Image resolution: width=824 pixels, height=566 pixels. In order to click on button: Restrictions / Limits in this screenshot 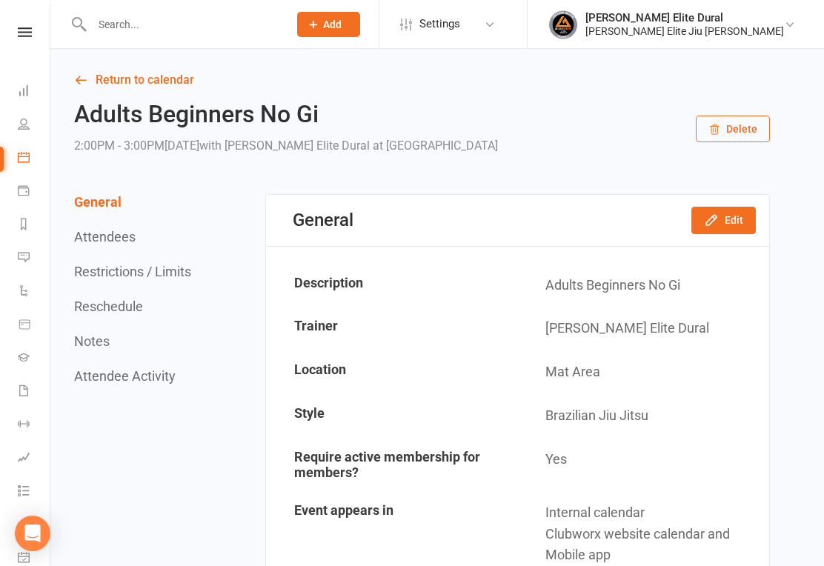, I will do `click(133, 271)`.